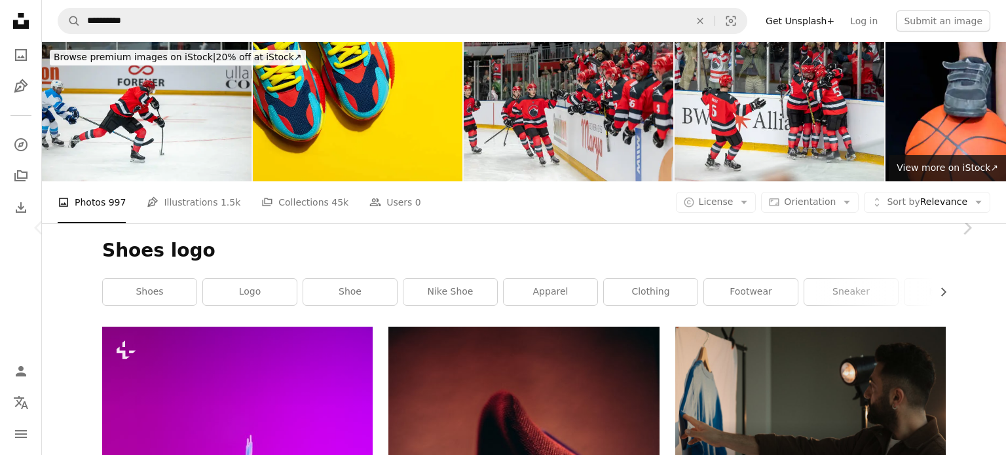  What do you see at coordinates (716, 202) in the screenshot?
I see `span: License` at bounding box center [716, 202].